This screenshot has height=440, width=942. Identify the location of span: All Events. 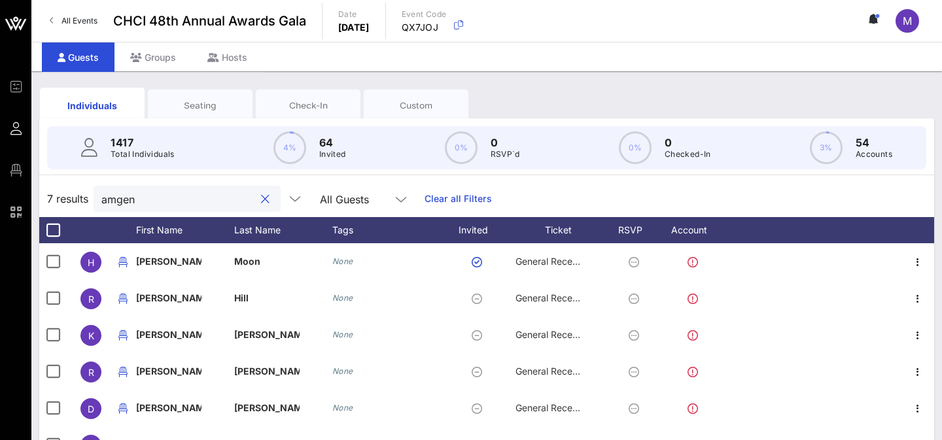
(79, 20).